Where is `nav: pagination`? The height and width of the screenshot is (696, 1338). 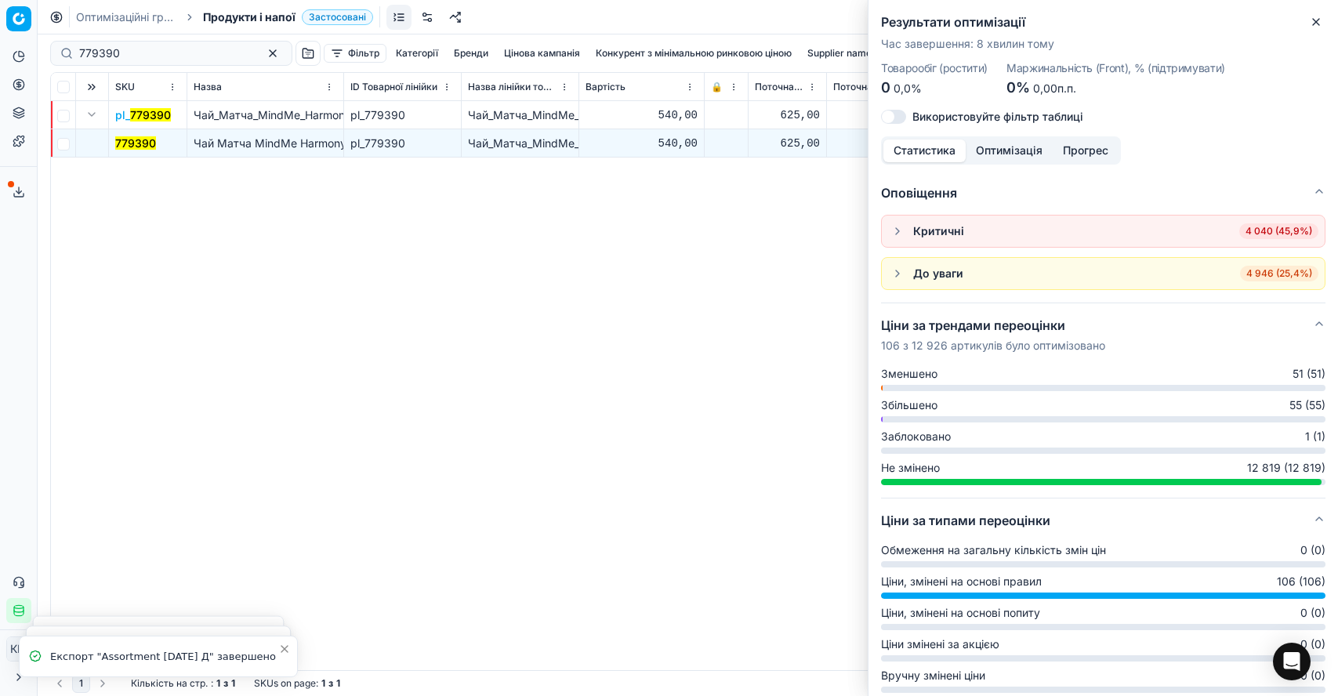 nav: pagination is located at coordinates (81, 684).